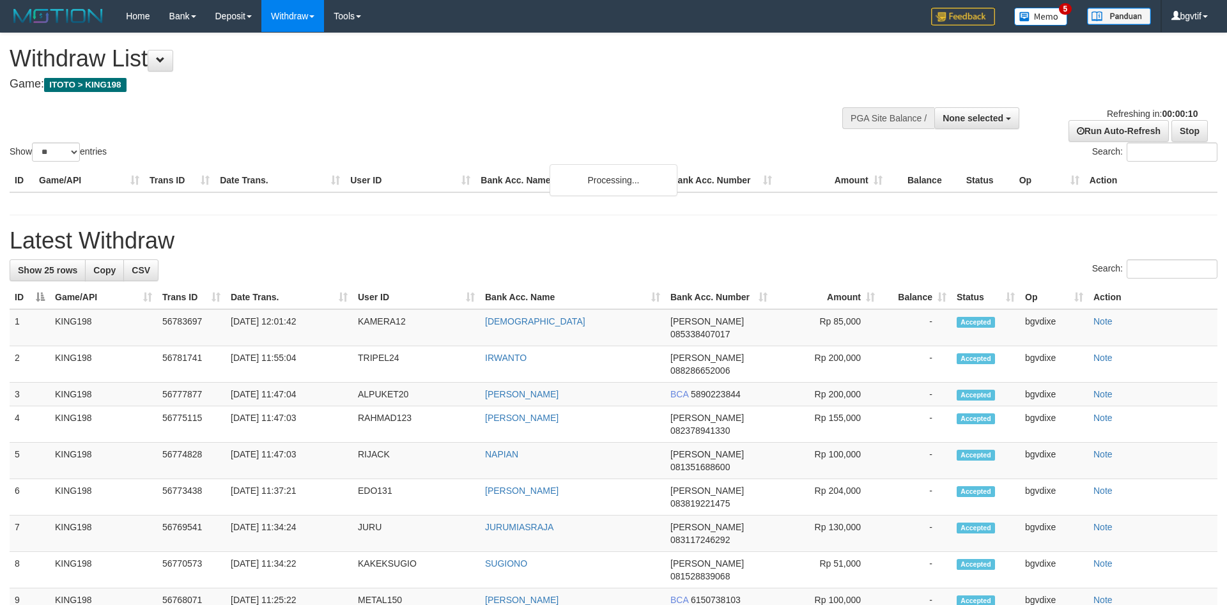 This screenshot has width=1227, height=605. Describe the element at coordinates (22, 180) in the screenshot. I see `th: ID` at that location.